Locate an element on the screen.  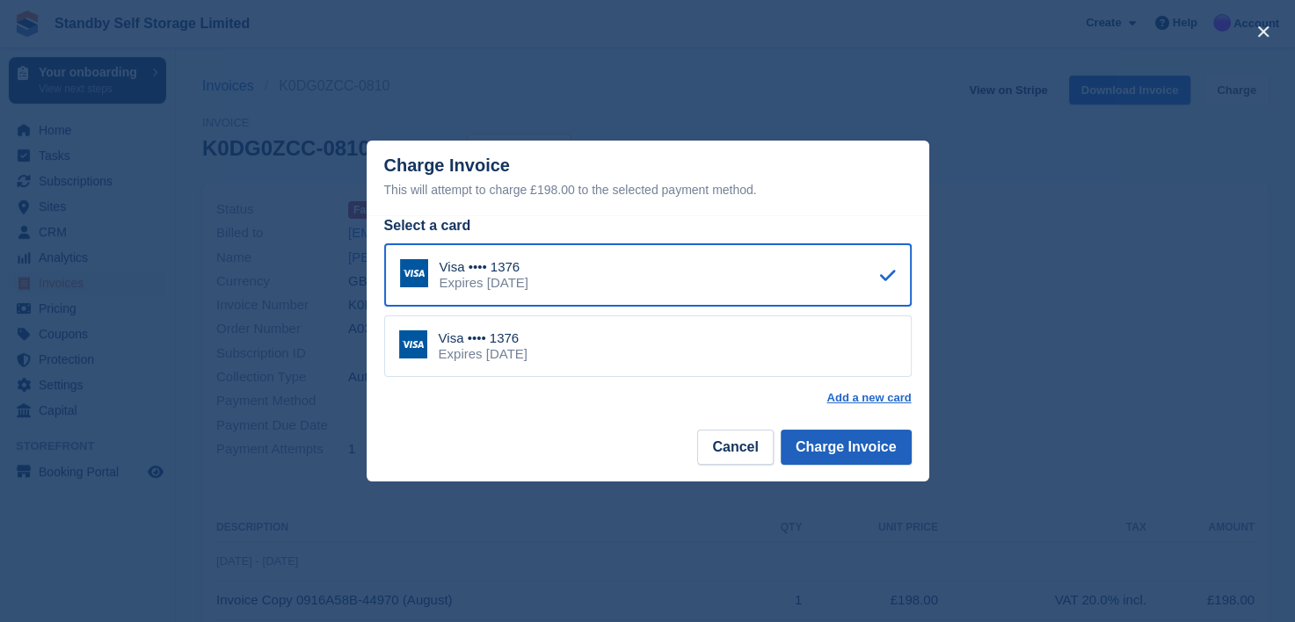
button: Cancel is located at coordinates (735, 447).